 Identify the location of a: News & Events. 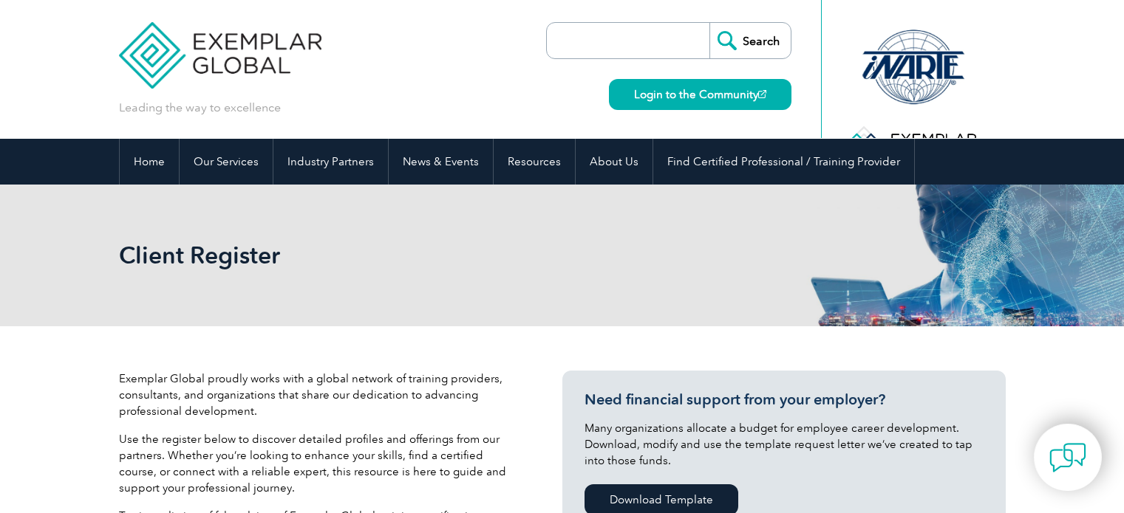
(440, 162).